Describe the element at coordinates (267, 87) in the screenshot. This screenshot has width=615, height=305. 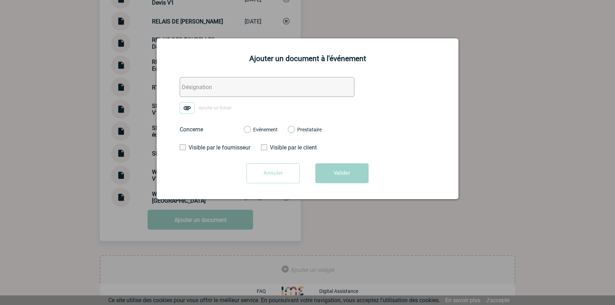
I see `input: Désignation` at that location.